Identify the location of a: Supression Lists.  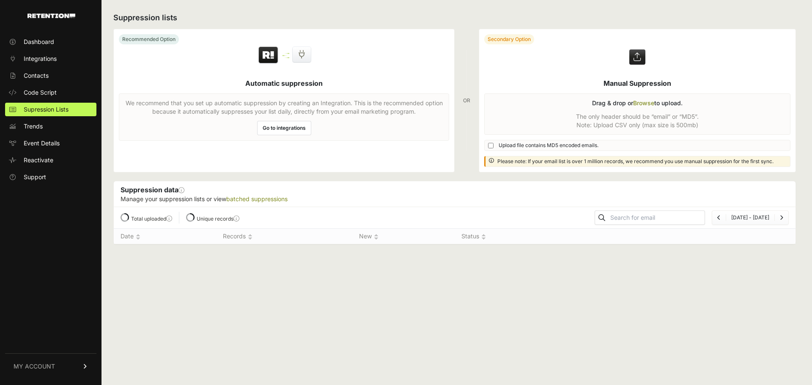
(51, 110).